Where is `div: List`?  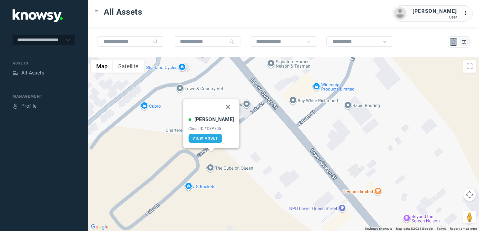
div: List is located at coordinates (464, 42).